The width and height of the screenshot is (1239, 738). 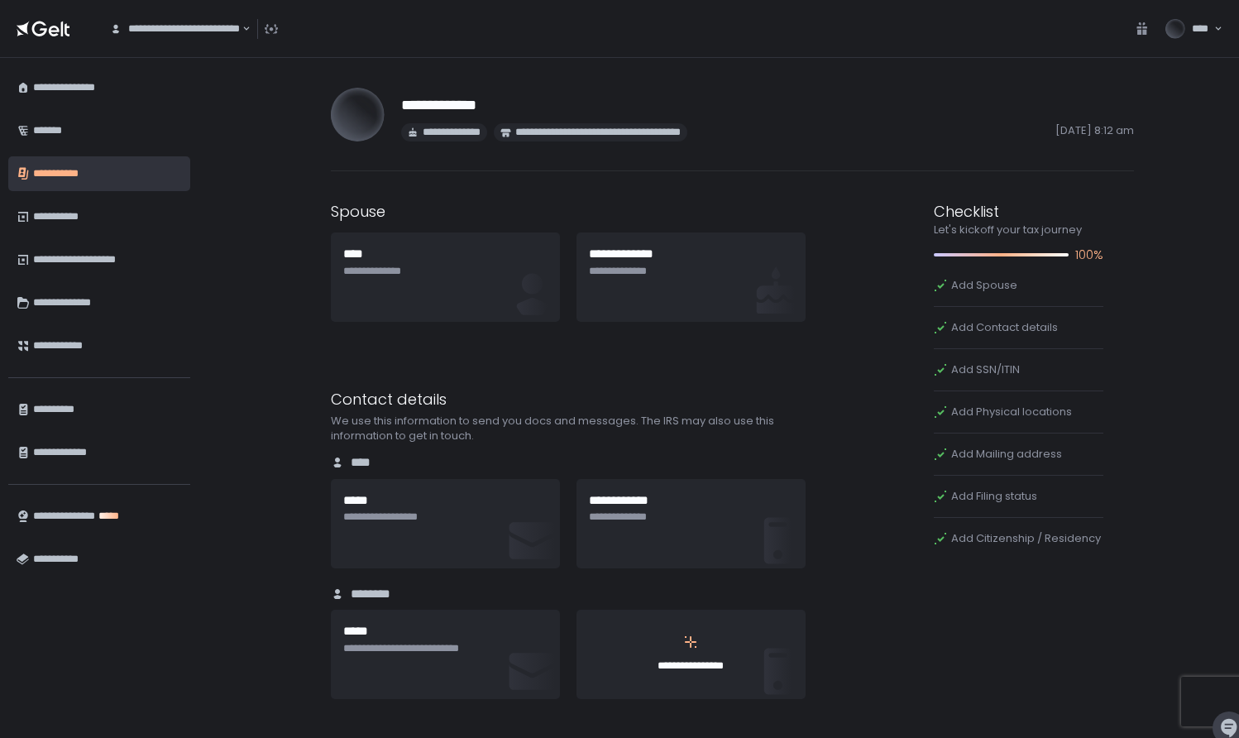 What do you see at coordinates (1089, 255) in the screenshot?
I see `span: 100%` at bounding box center [1089, 255].